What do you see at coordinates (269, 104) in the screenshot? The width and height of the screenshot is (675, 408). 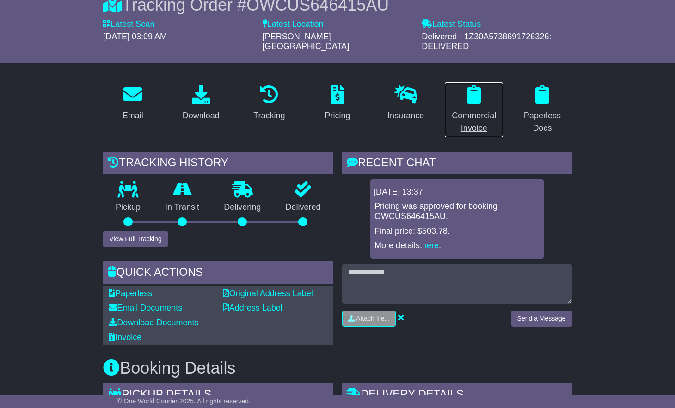 I see `a: Tracking` at bounding box center [269, 104].